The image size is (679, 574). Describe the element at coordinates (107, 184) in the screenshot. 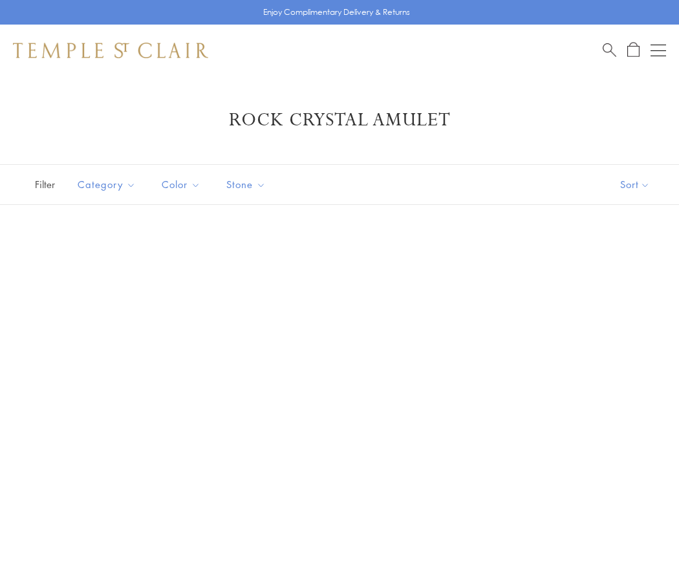

I see `button: Category` at that location.